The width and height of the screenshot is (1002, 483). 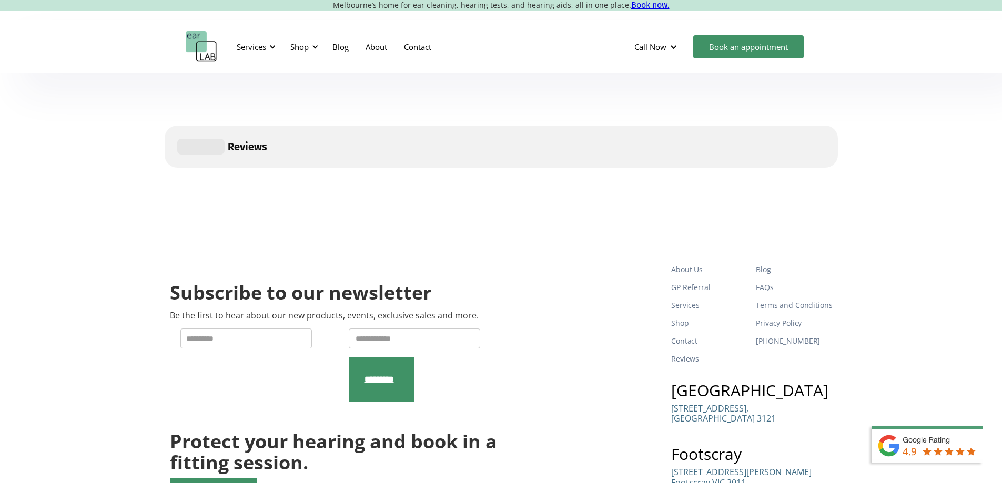 What do you see at coordinates (709, 288) in the screenshot?
I see `a: GP Referral` at bounding box center [709, 288].